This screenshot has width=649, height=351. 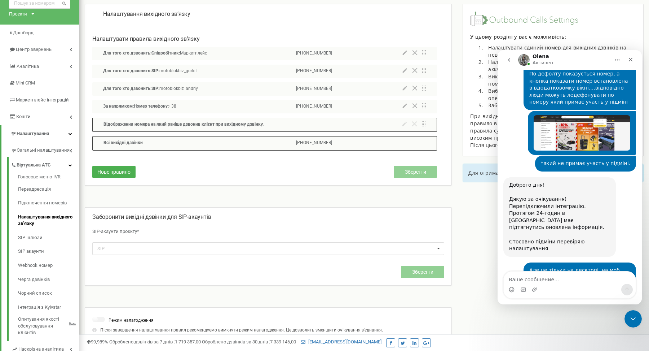 What do you see at coordinates (553, 173) in the screenshot?
I see `p: Для отримання детальної інформації перейдіть в` at bounding box center [553, 173].